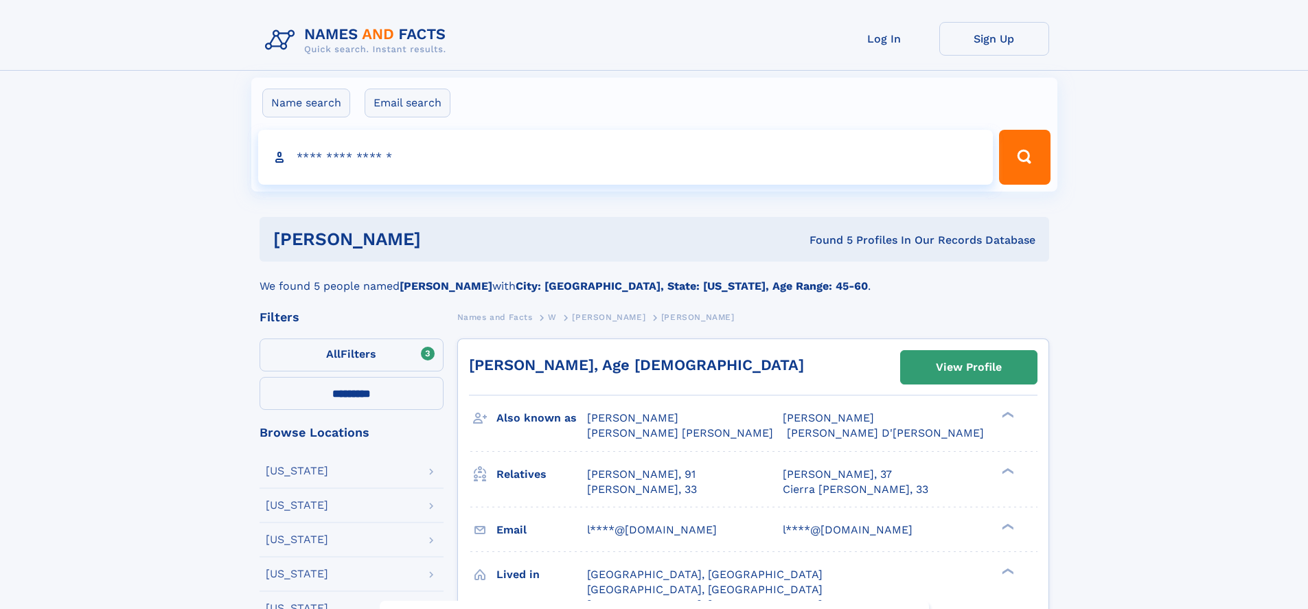 The height and width of the screenshot is (609, 1308). What do you see at coordinates (542, 530) in the screenshot?
I see `h3: Email` at bounding box center [542, 530].